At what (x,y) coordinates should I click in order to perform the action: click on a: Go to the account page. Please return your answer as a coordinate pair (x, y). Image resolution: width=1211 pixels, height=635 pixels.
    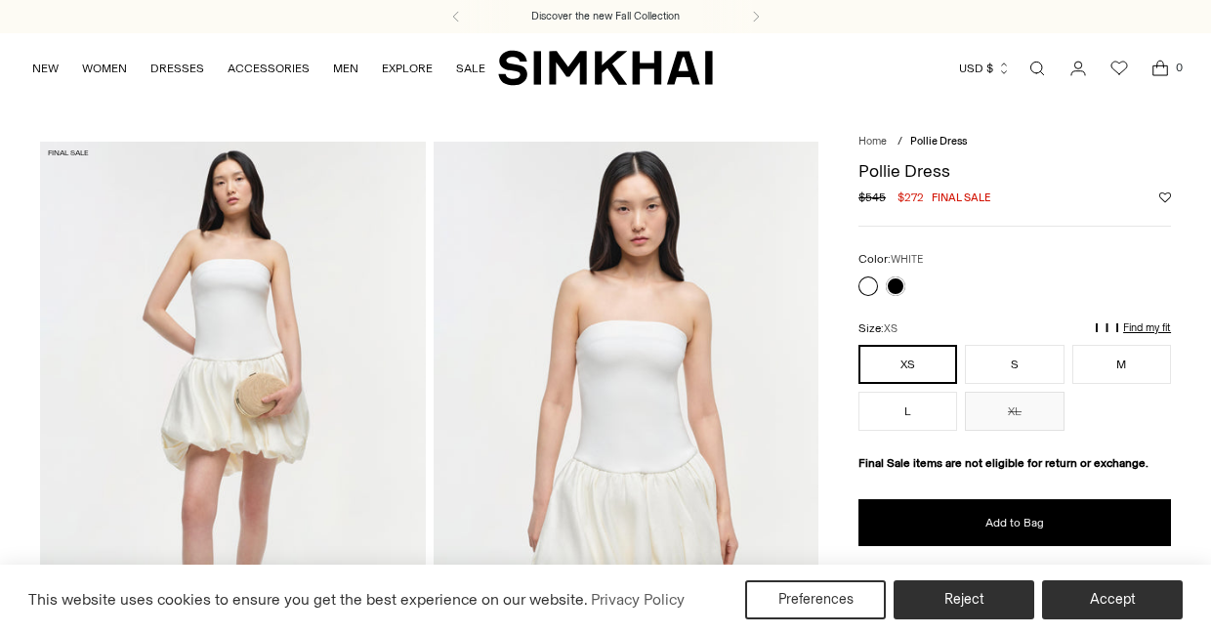
    Looking at the image, I should click on (1078, 68).